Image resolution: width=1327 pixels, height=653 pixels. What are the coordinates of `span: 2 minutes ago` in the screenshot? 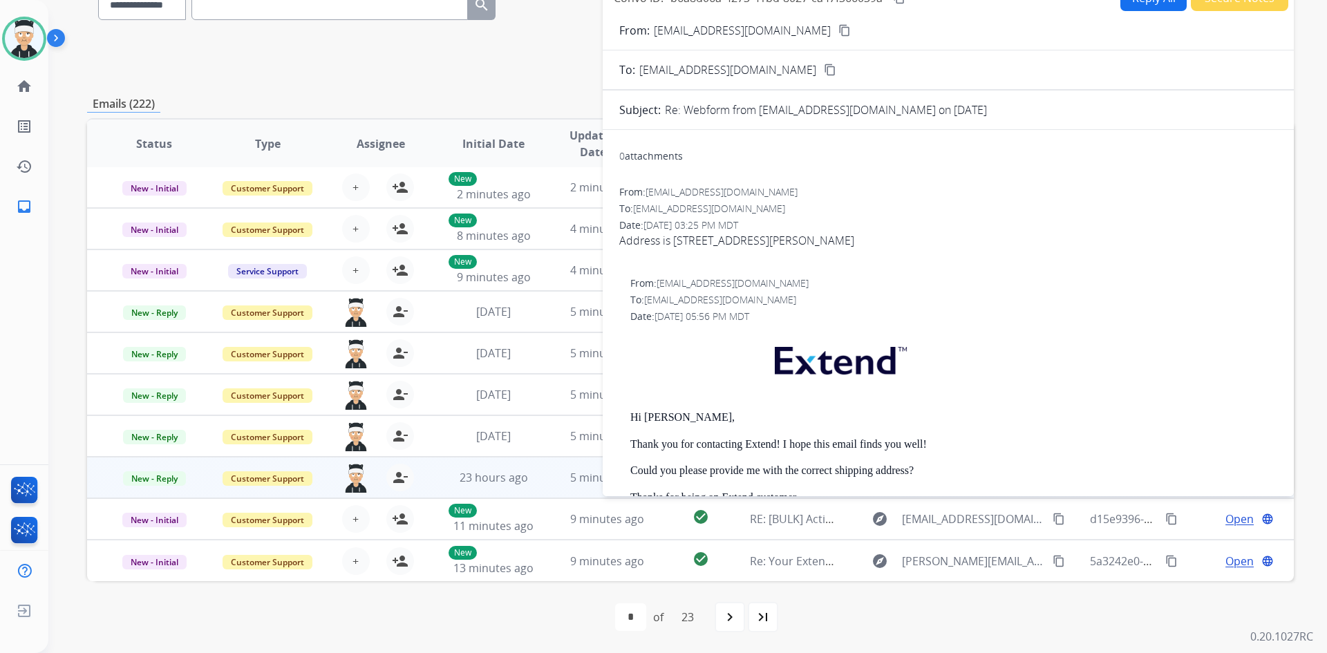 It's located at (494, 194).